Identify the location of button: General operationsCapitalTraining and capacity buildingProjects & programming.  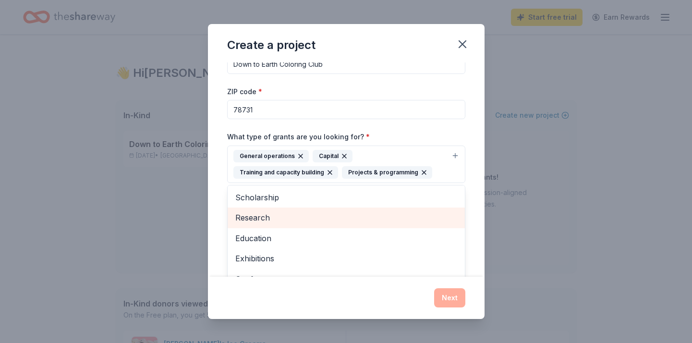
(346, 164).